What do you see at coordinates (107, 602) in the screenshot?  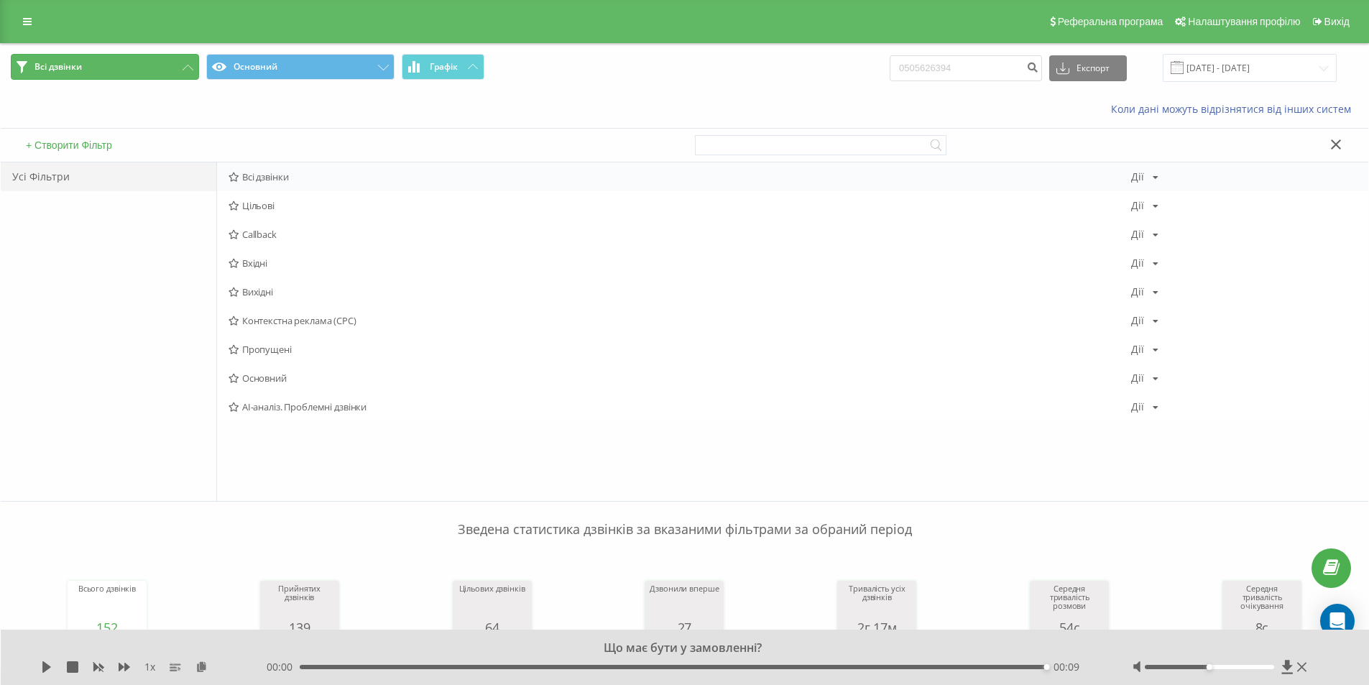 I see `div: Всього дзвінків` at bounding box center [107, 602].